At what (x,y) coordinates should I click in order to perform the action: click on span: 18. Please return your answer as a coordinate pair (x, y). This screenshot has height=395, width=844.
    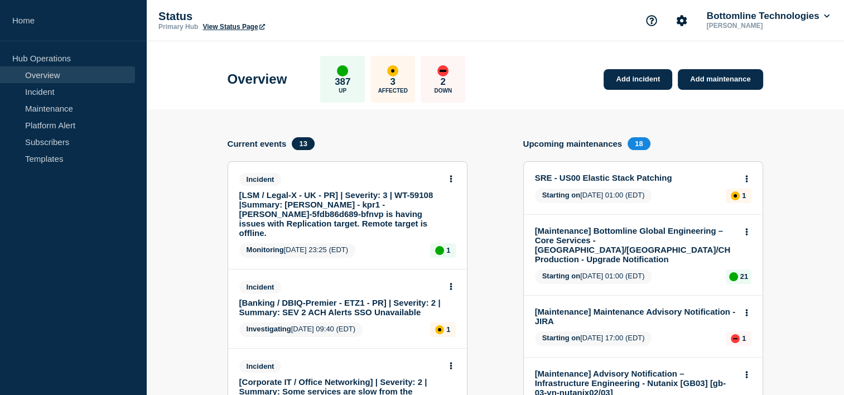
    Looking at the image, I should click on (639, 143).